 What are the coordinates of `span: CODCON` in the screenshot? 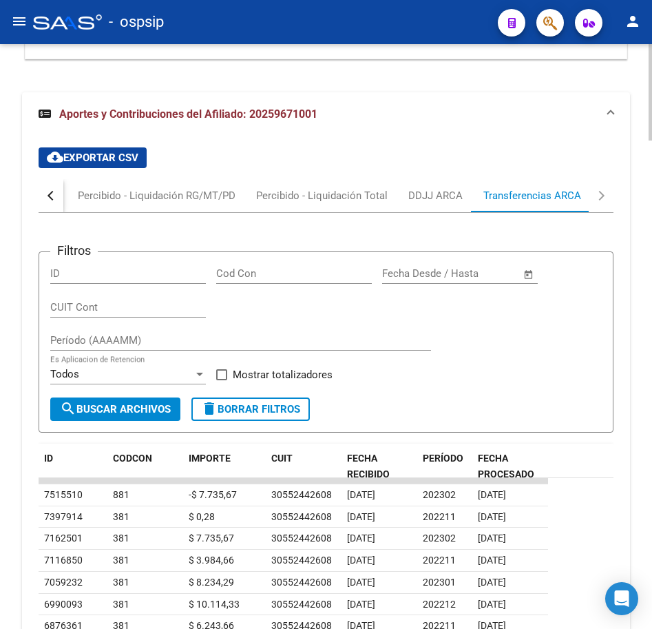 It's located at (132, 458).